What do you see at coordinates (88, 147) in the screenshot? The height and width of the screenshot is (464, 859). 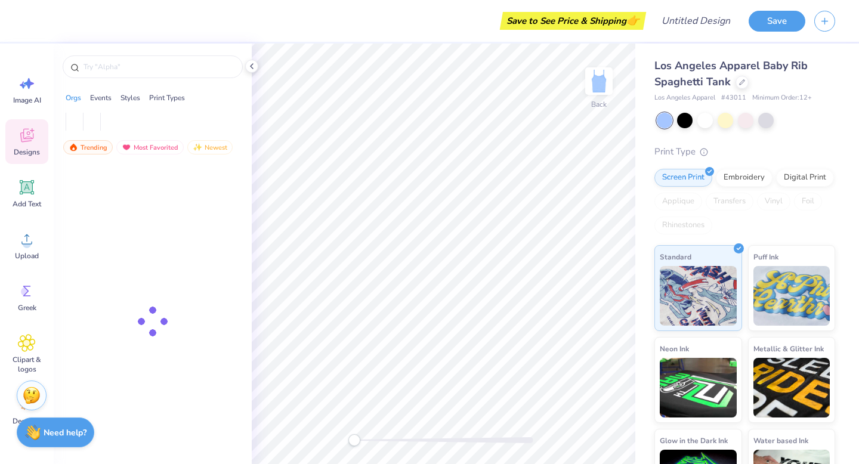 I see `div: Trending` at bounding box center [88, 147].